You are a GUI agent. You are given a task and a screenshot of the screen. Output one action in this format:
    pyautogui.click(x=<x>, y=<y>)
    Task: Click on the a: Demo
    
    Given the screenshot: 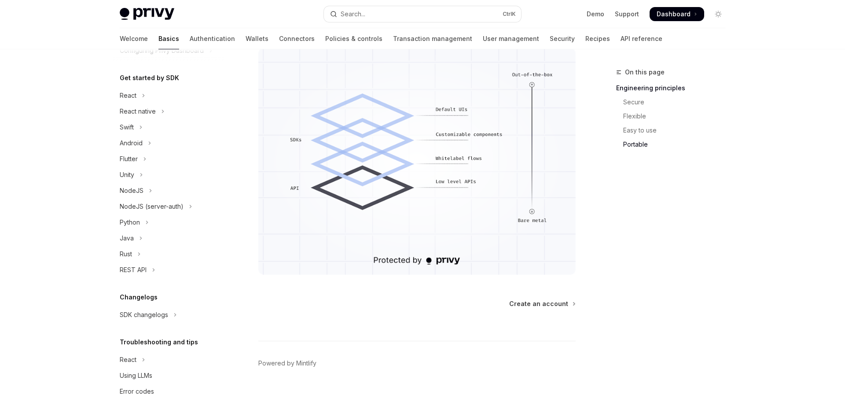 What is the action you would take?
    pyautogui.click(x=595, y=14)
    